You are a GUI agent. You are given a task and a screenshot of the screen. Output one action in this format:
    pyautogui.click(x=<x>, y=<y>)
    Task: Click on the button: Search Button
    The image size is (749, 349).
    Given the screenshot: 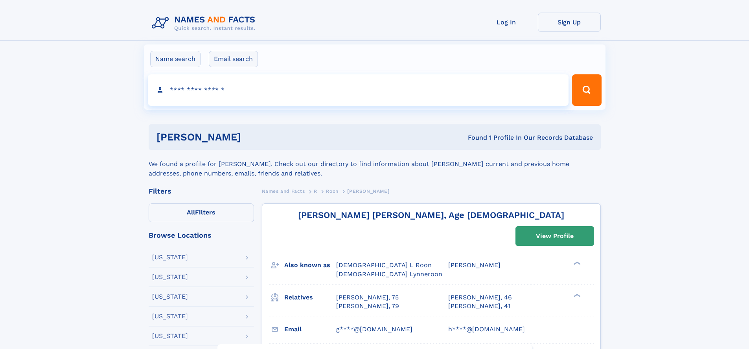 What is the action you would take?
    pyautogui.click(x=587, y=90)
    